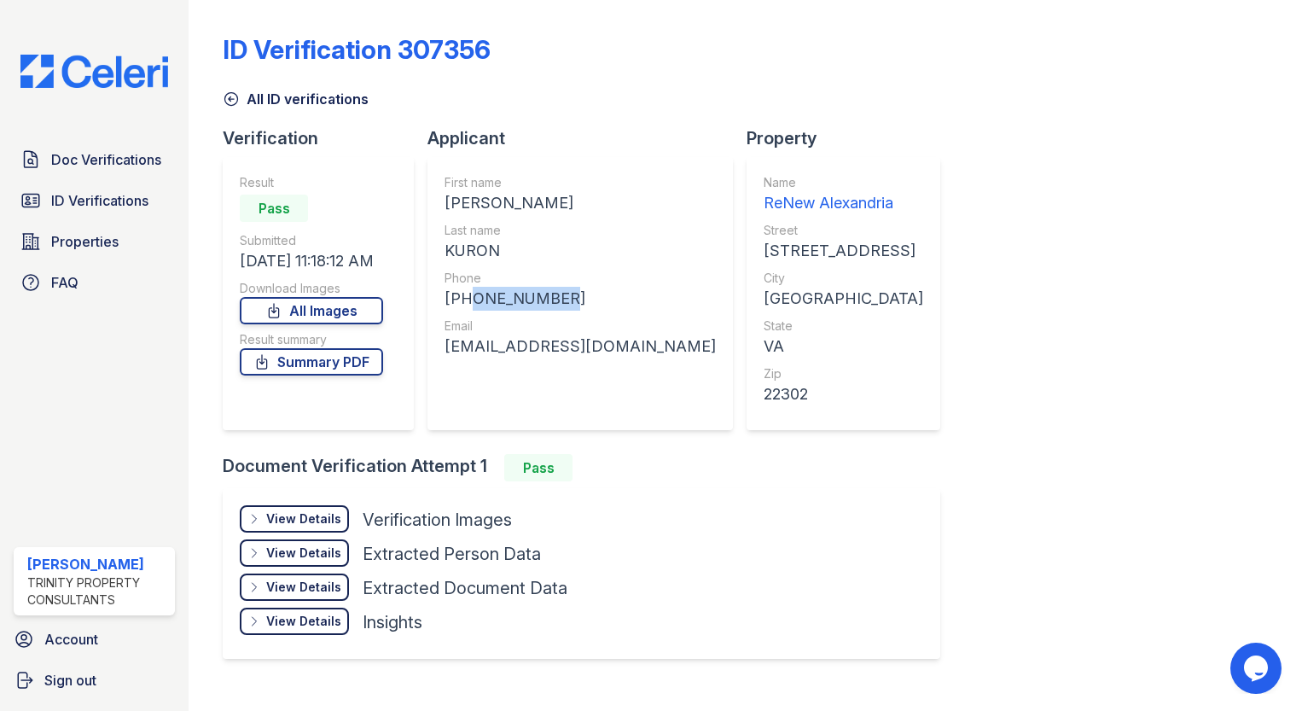 Image resolution: width=1302 pixels, height=711 pixels. What do you see at coordinates (580, 278) in the screenshot?
I see `div: Phone` at bounding box center [580, 278].